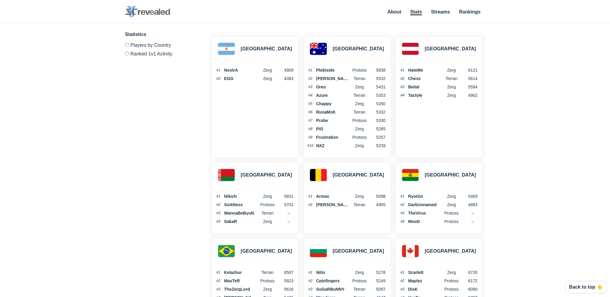 The height and width of the screenshot is (297, 610). I want to click on span: Oreo, so click(333, 87).